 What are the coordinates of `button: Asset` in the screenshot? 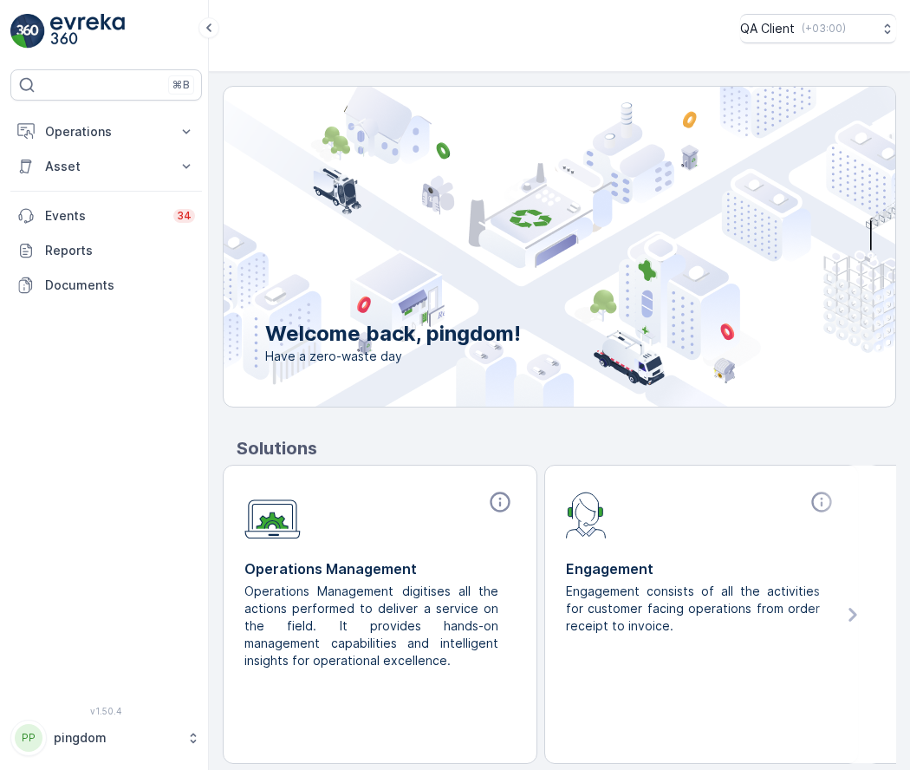 It's located at (106, 166).